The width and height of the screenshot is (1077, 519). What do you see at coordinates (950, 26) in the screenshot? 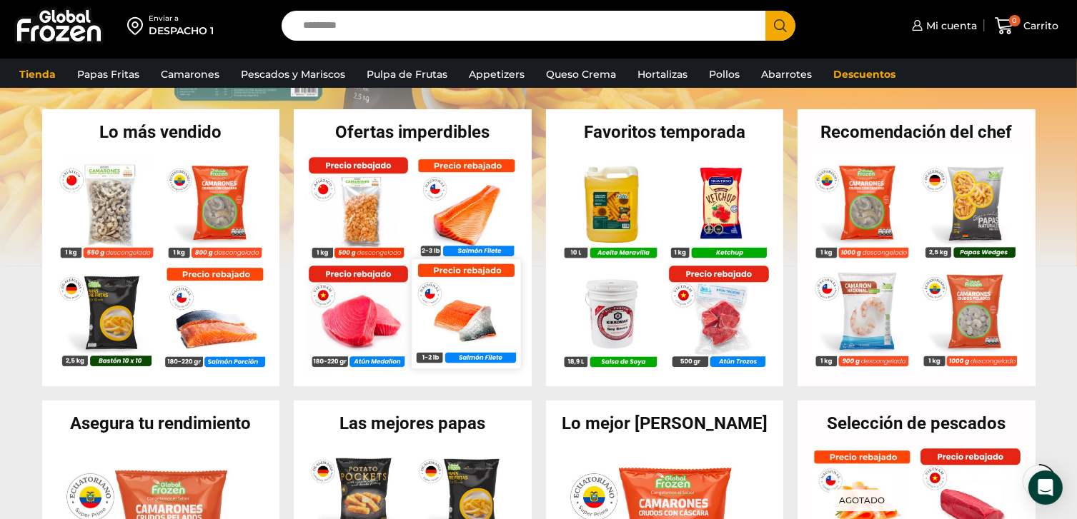
I see `span: Mi cuenta` at bounding box center [950, 26].